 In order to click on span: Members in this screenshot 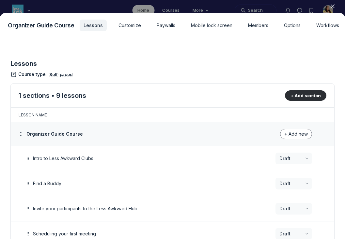, I will do `click(258, 25)`.